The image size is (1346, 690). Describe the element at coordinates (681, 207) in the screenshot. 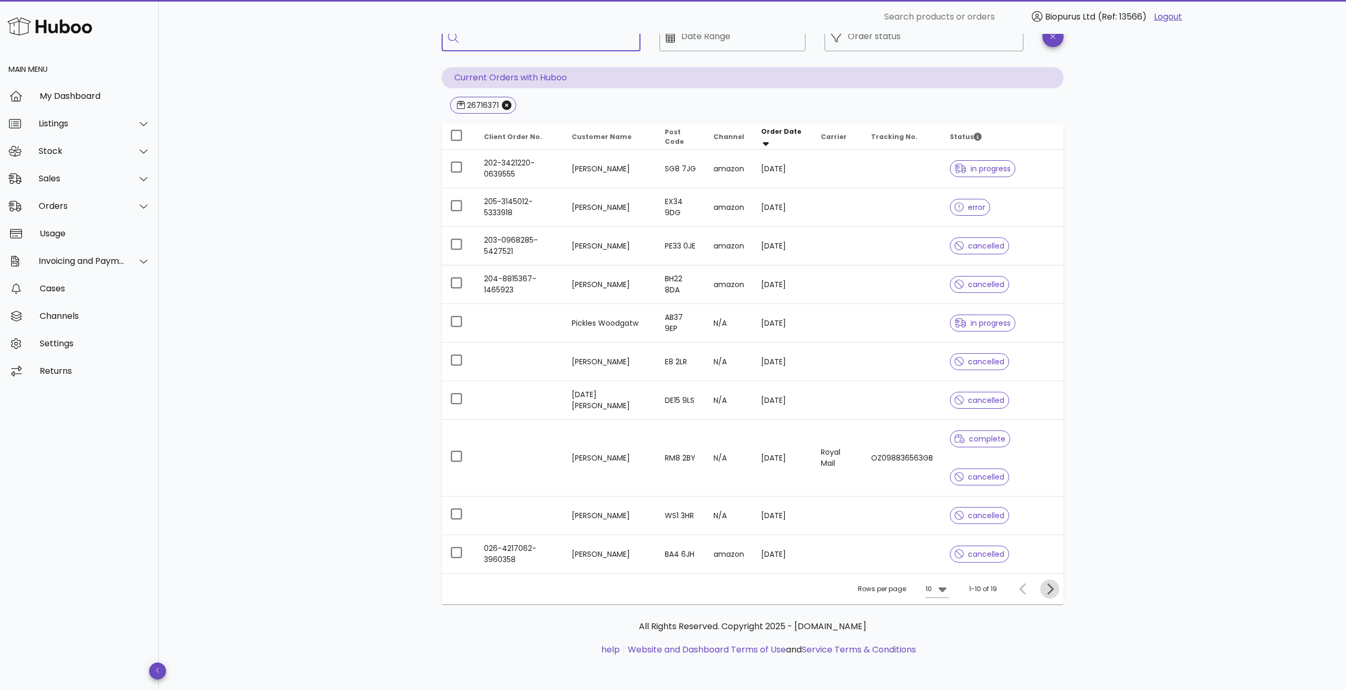

I see `td: EX34 9DG` at that location.